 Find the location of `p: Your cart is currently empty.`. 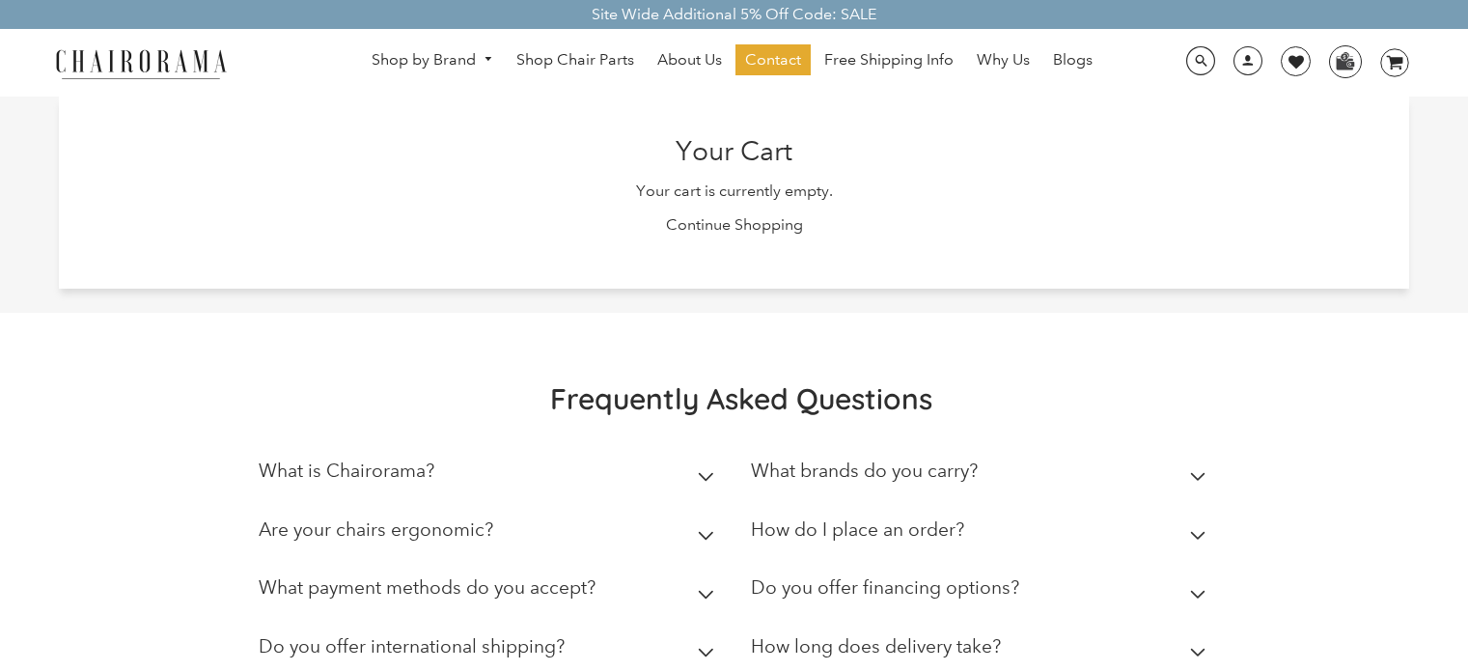

p: Your cart is currently empty. is located at coordinates (733, 191).